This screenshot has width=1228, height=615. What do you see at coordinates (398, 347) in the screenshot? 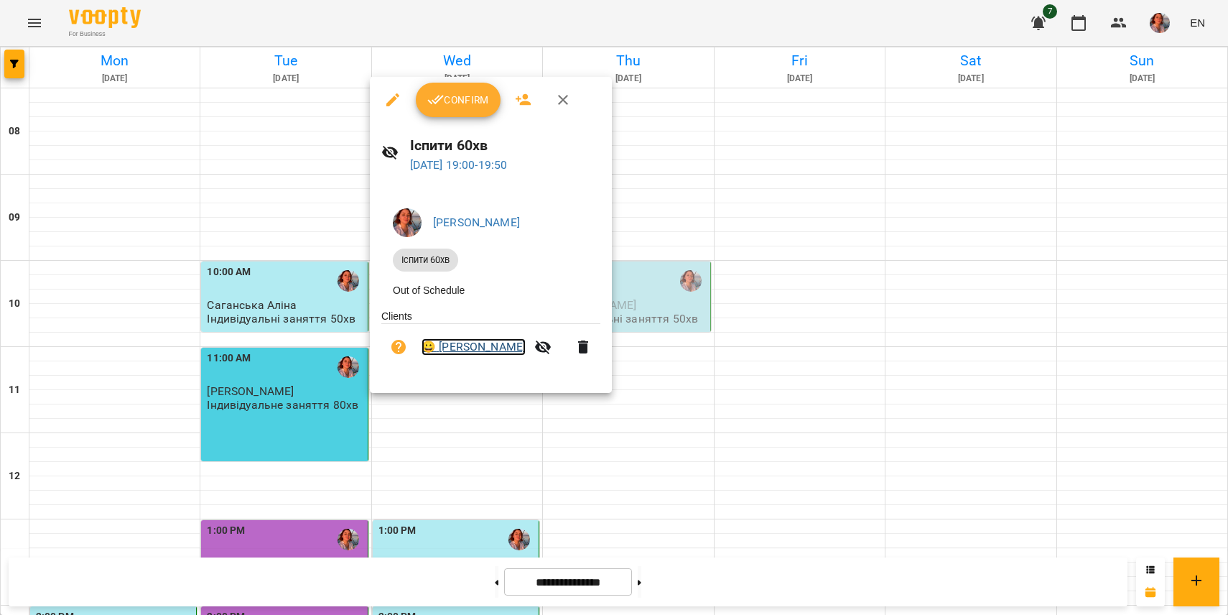
I see `button: Unpaid. Bill the attendance?` at bounding box center [398, 347].